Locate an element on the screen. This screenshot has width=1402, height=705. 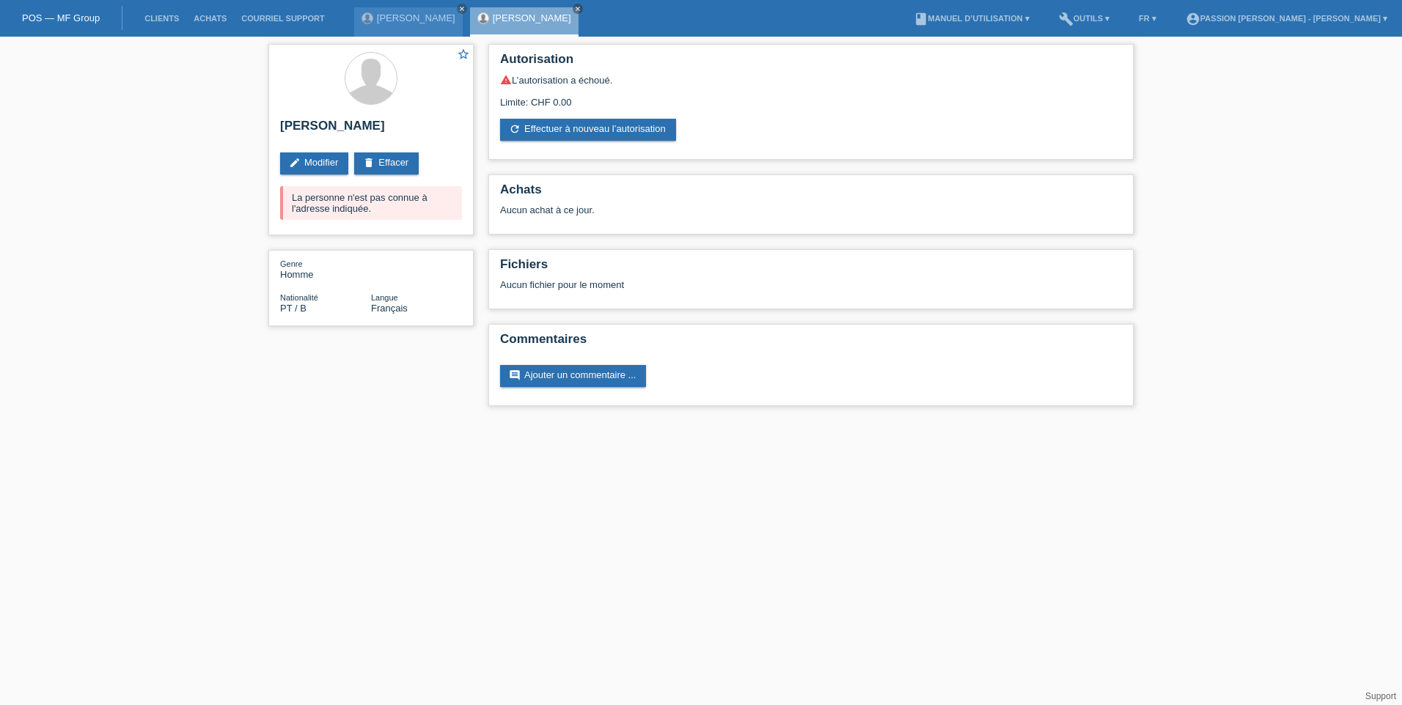
a: Support is located at coordinates (1381, 697).